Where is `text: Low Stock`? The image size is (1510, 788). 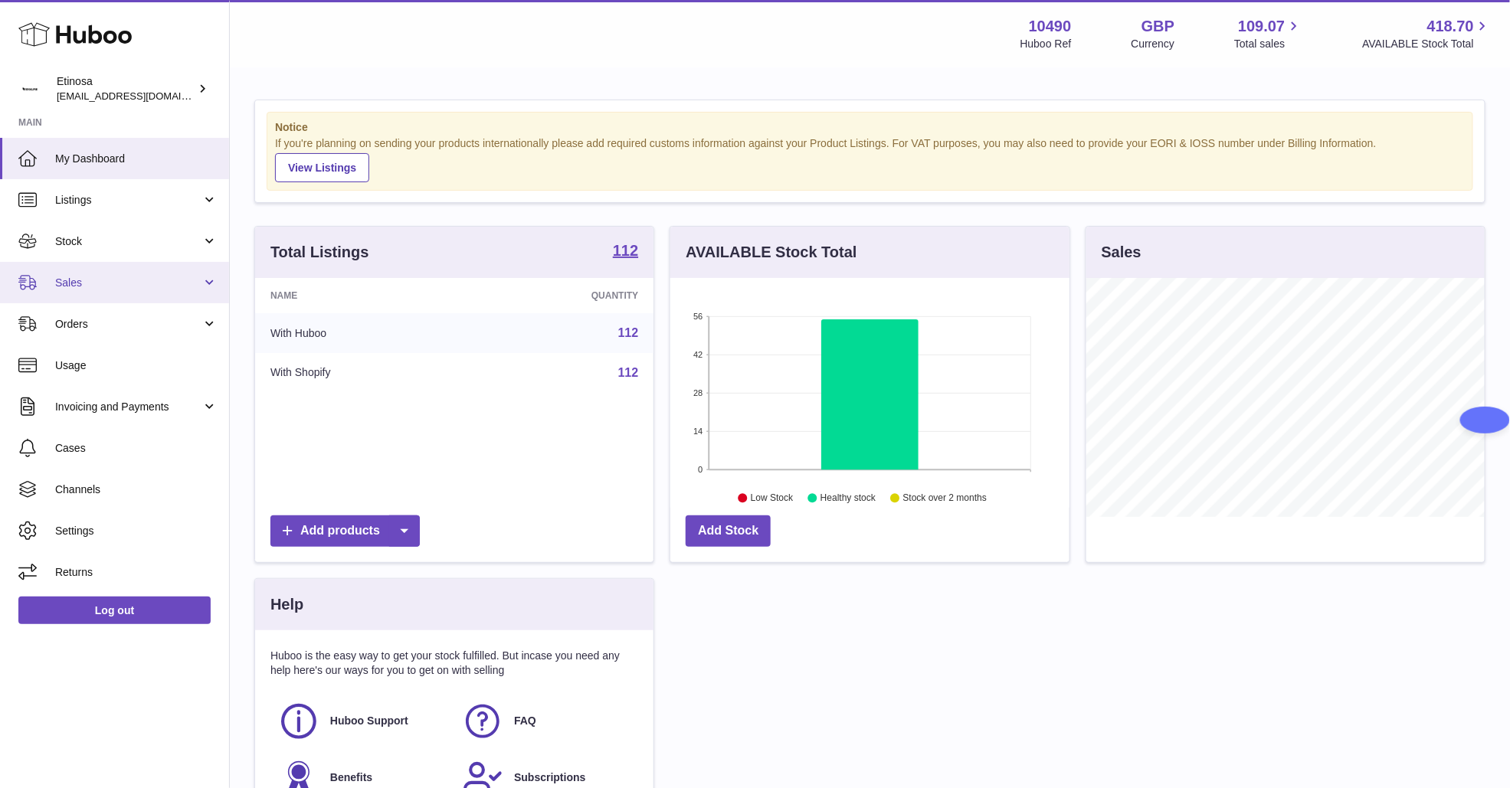
text: Low Stock is located at coordinates (772, 498).